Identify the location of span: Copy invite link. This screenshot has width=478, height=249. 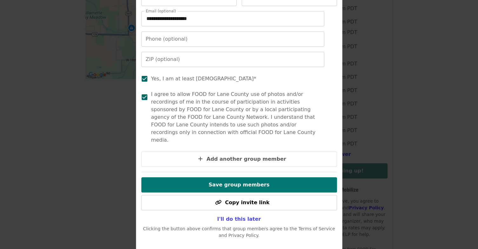
(247, 202).